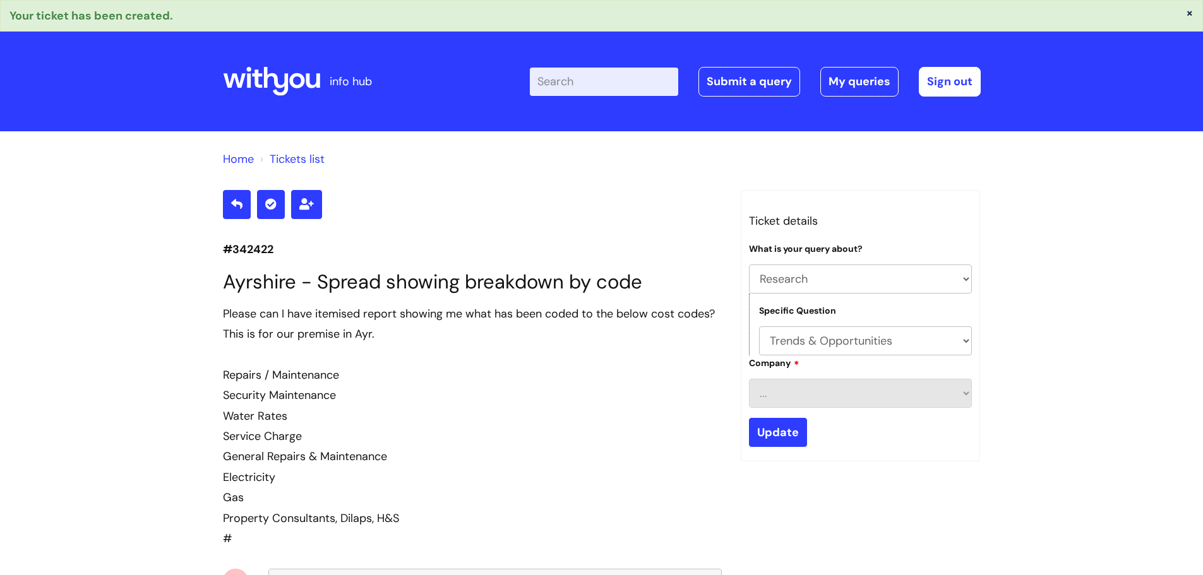 Image resolution: width=1203 pixels, height=575 pixels. I want to click on label: What is your query about?, so click(806, 249).